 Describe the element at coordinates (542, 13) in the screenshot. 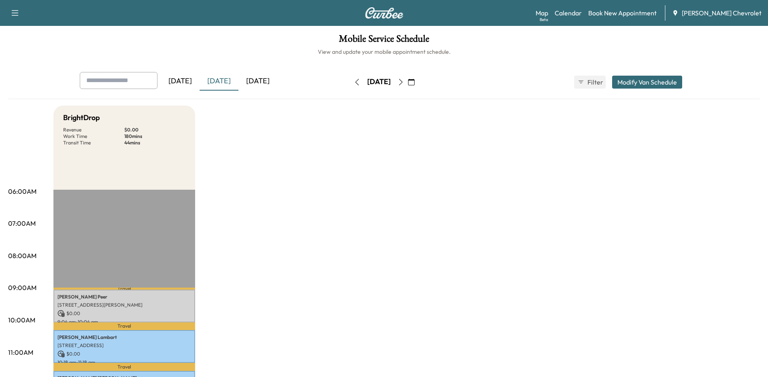

I see `a: MapBeta` at that location.